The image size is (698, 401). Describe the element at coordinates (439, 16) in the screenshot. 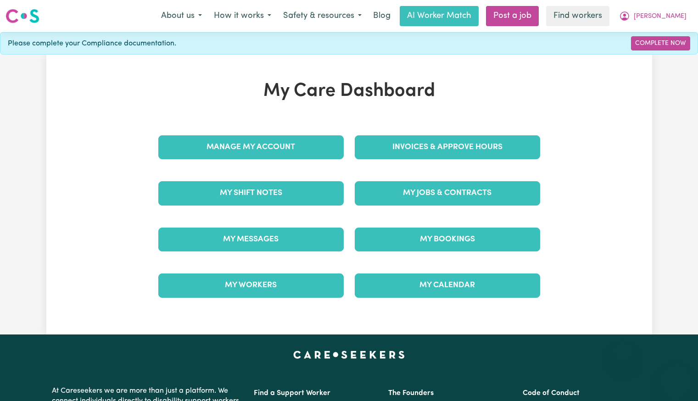

I see `a: AI Worker Match` at that location.